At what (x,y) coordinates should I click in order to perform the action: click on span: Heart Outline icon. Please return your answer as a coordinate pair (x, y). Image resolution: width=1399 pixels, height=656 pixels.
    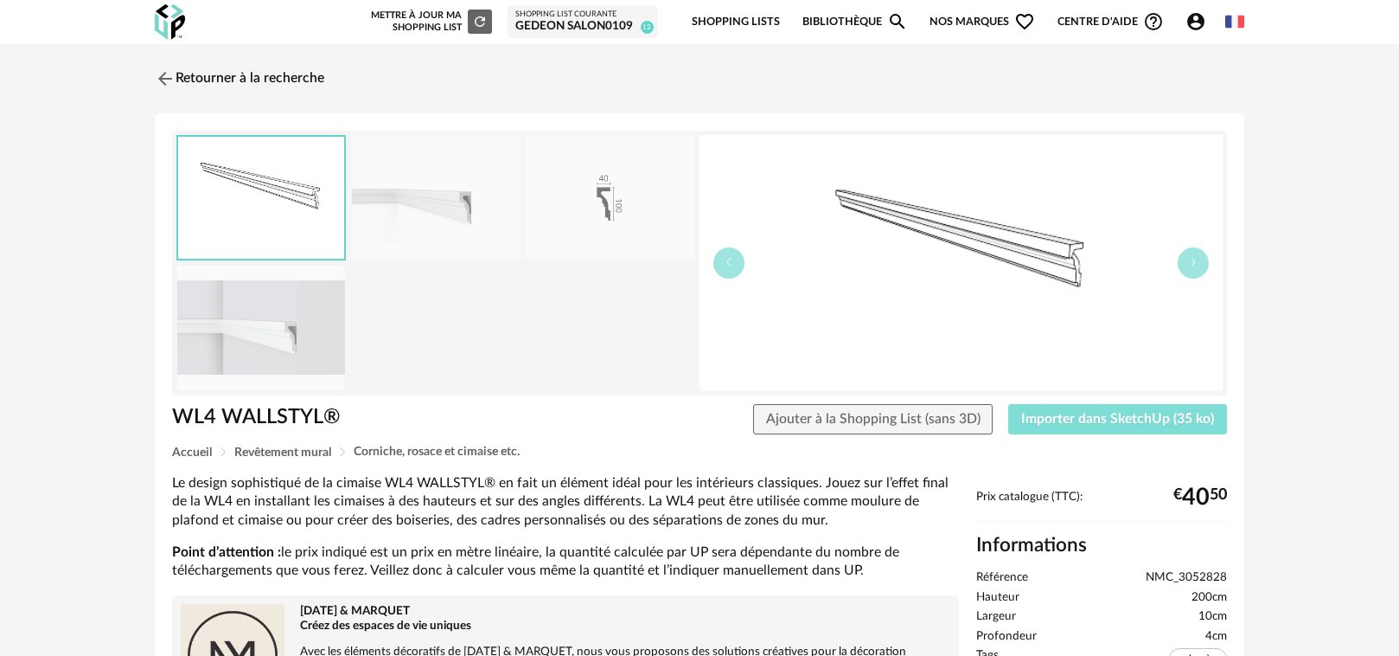
    Looking at the image, I should click on (1025, 22).